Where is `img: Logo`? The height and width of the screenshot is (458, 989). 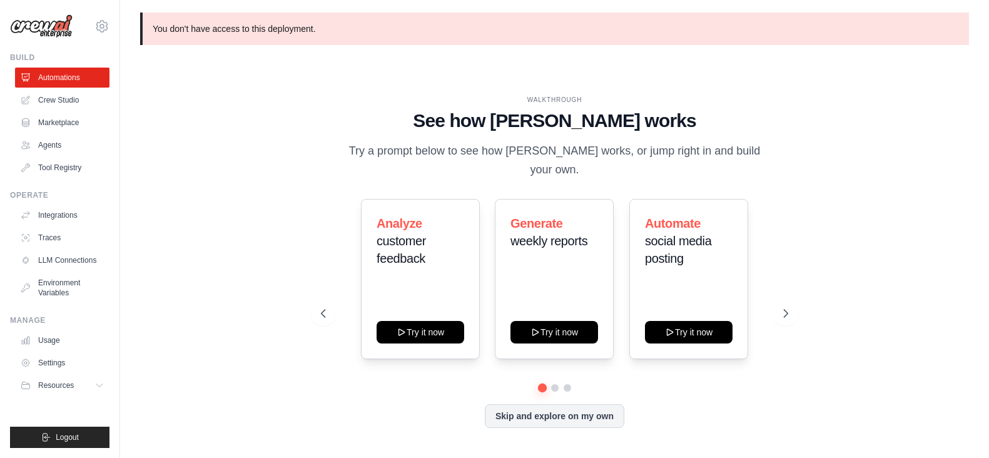
img: Logo is located at coordinates (41, 26).